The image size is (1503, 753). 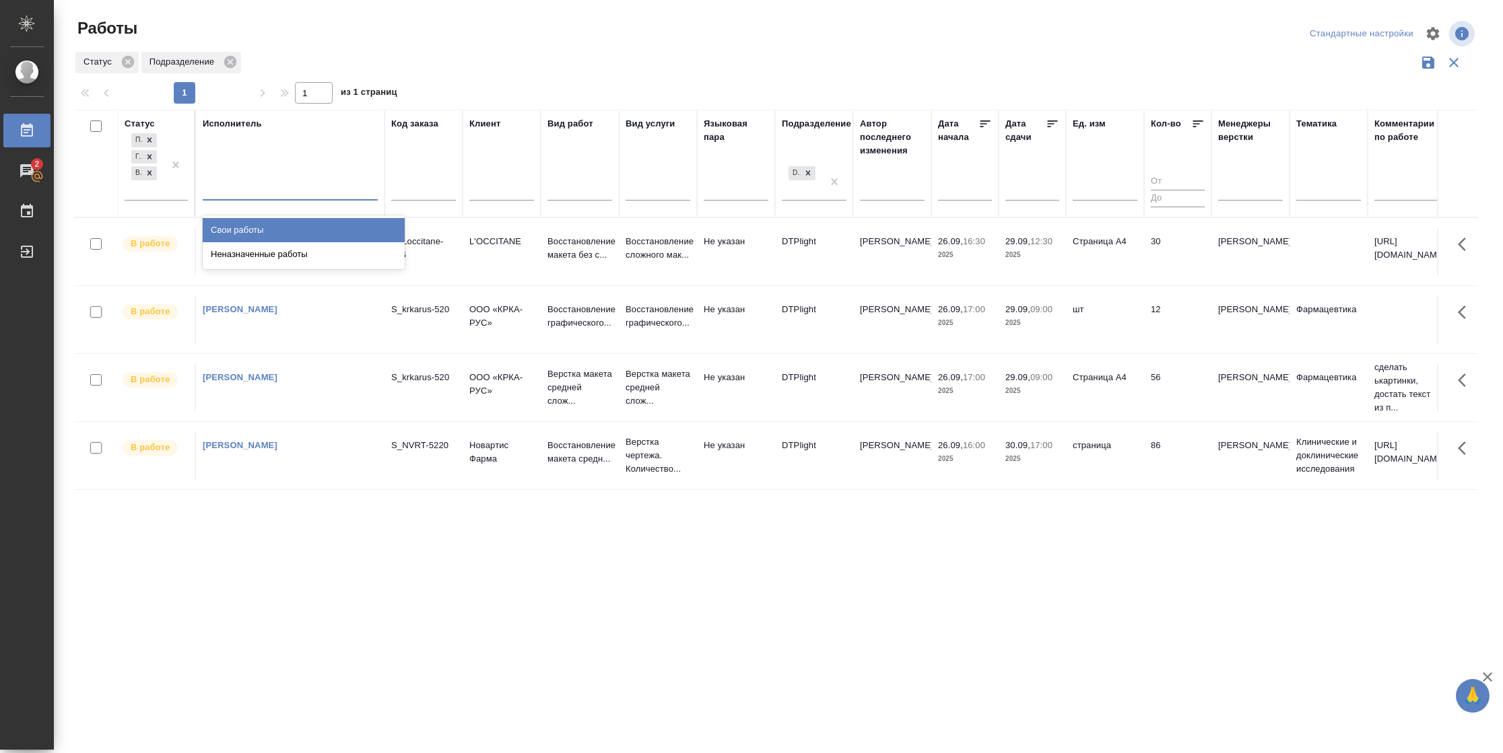 What do you see at coordinates (958, 131) in the screenshot?
I see `div: Дата начала` at bounding box center [958, 131].